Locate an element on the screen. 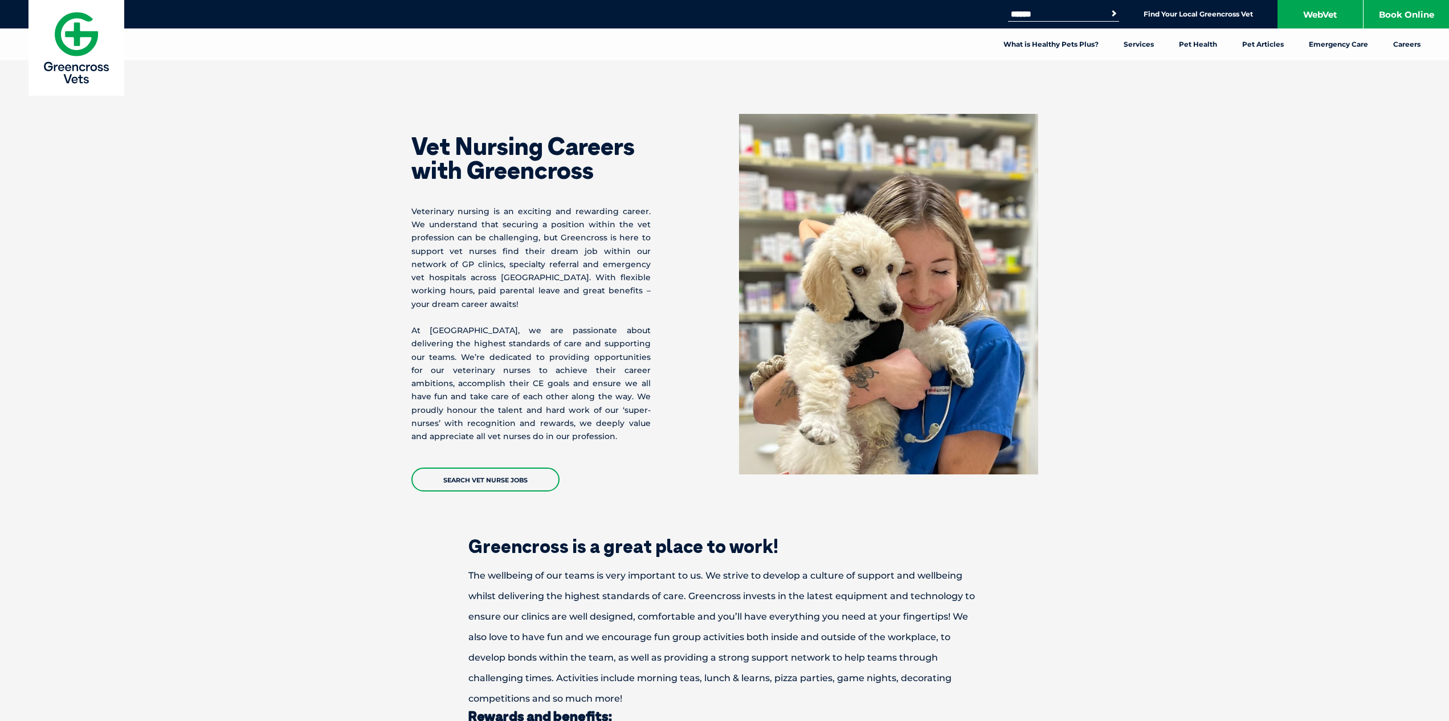  p: Veterinary nursing is an exciting and rewarding career. We understand that securing a position wi... is located at coordinates (531, 258).